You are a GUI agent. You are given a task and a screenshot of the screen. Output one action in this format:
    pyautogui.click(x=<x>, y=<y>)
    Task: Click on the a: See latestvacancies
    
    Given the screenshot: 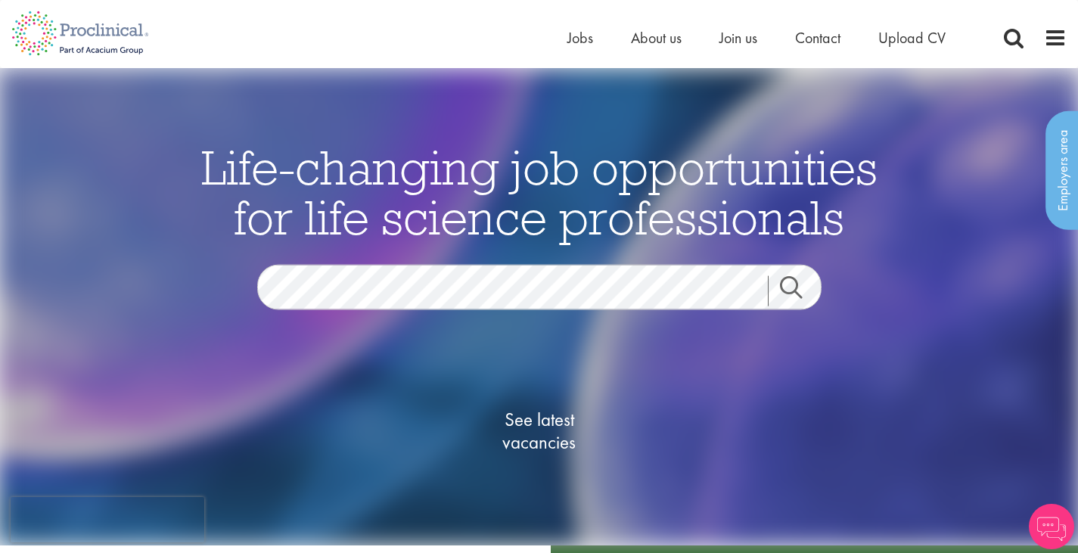 What is the action you would take?
    pyautogui.click(x=539, y=431)
    